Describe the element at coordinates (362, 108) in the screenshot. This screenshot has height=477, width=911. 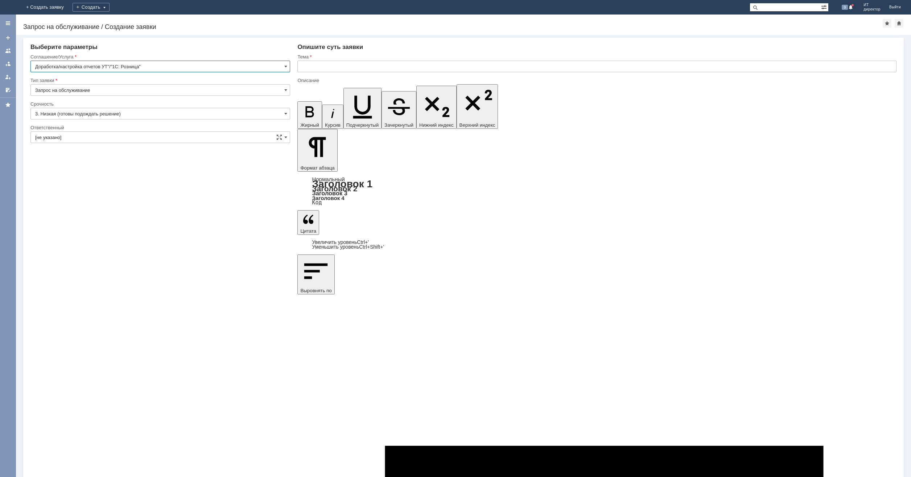
I see `button: Подчеркнутый` at that location.